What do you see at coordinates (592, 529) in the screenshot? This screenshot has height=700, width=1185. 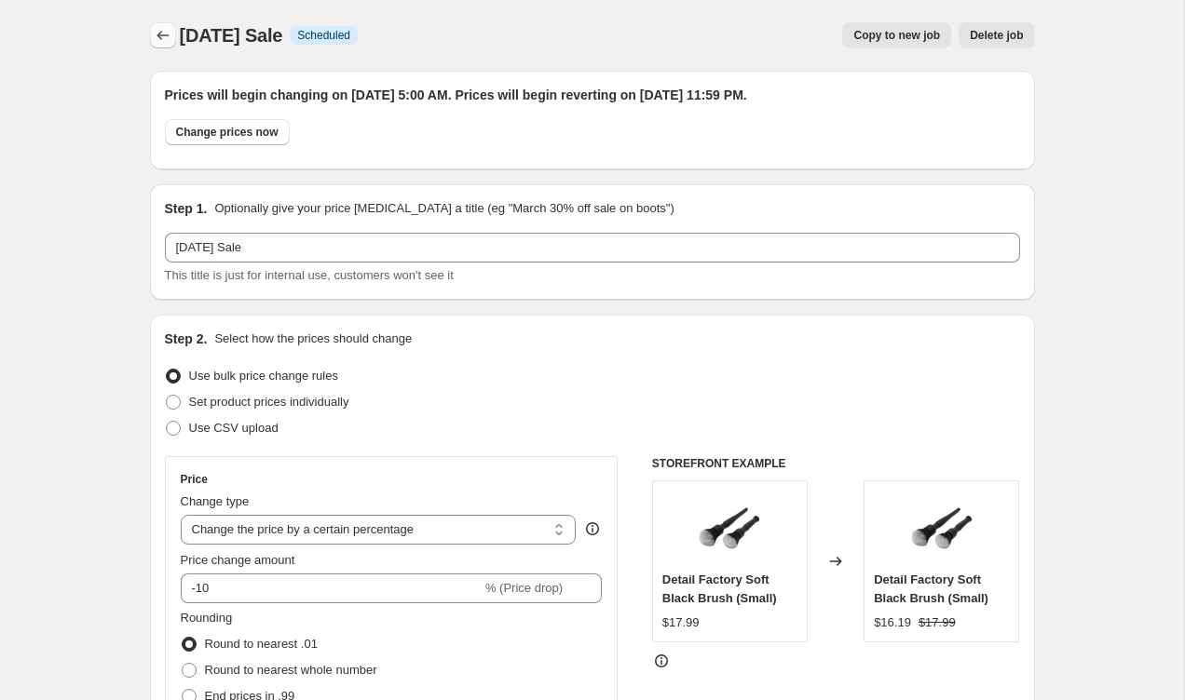 I see `div: help` at bounding box center [592, 529].